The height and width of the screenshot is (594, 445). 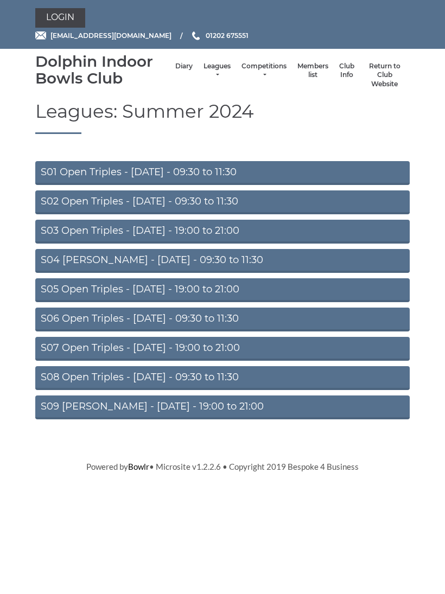 What do you see at coordinates (223, 467) in the screenshot?
I see `span: Powered by • Microsite v1.2.2.6 • Copyright 2019 Bespoke 4 Business` at bounding box center [223, 467].